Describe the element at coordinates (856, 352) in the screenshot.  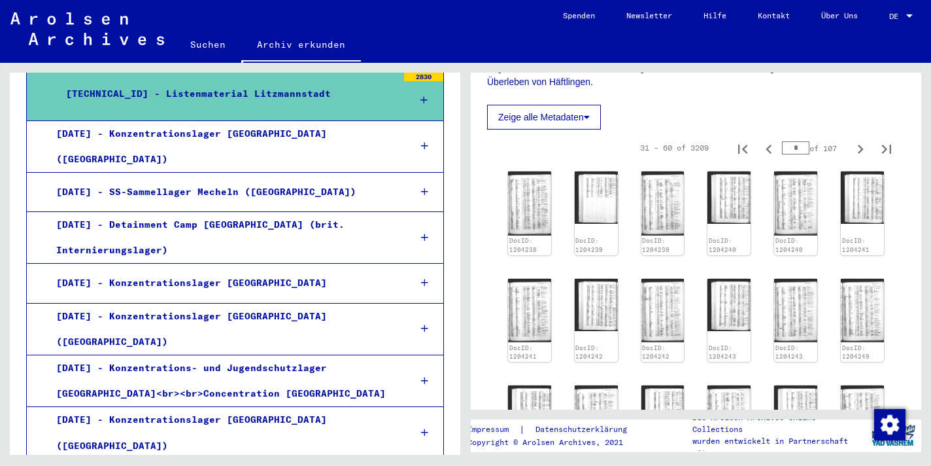
I see `a: DocID: 1204249` at that location.